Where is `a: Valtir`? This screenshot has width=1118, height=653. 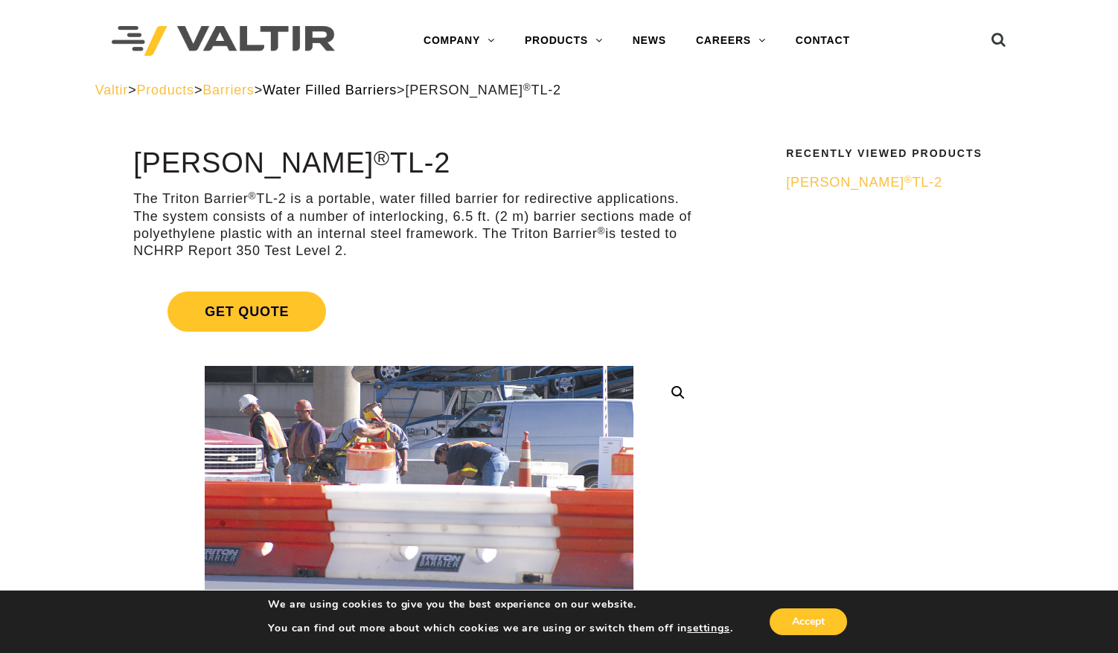
a: Valtir is located at coordinates (112, 90).